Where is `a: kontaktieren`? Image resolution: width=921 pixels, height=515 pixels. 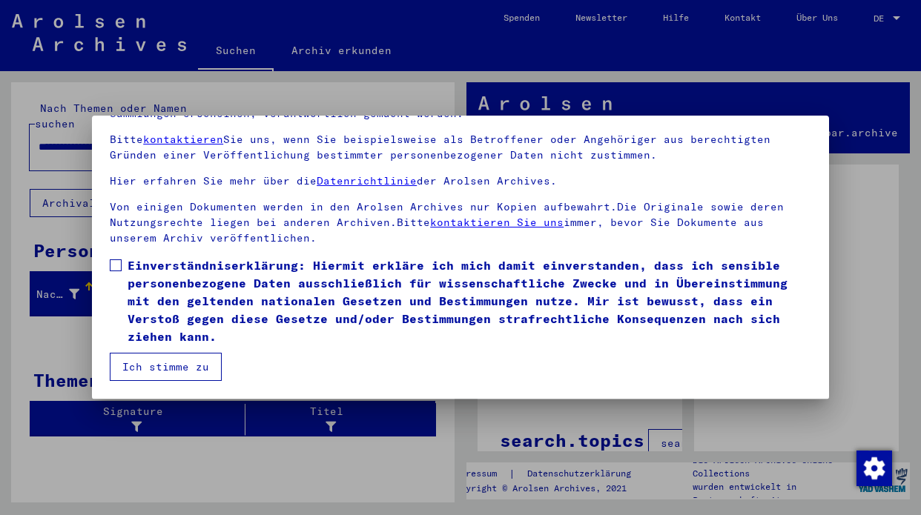 a: kontaktieren is located at coordinates (183, 139).